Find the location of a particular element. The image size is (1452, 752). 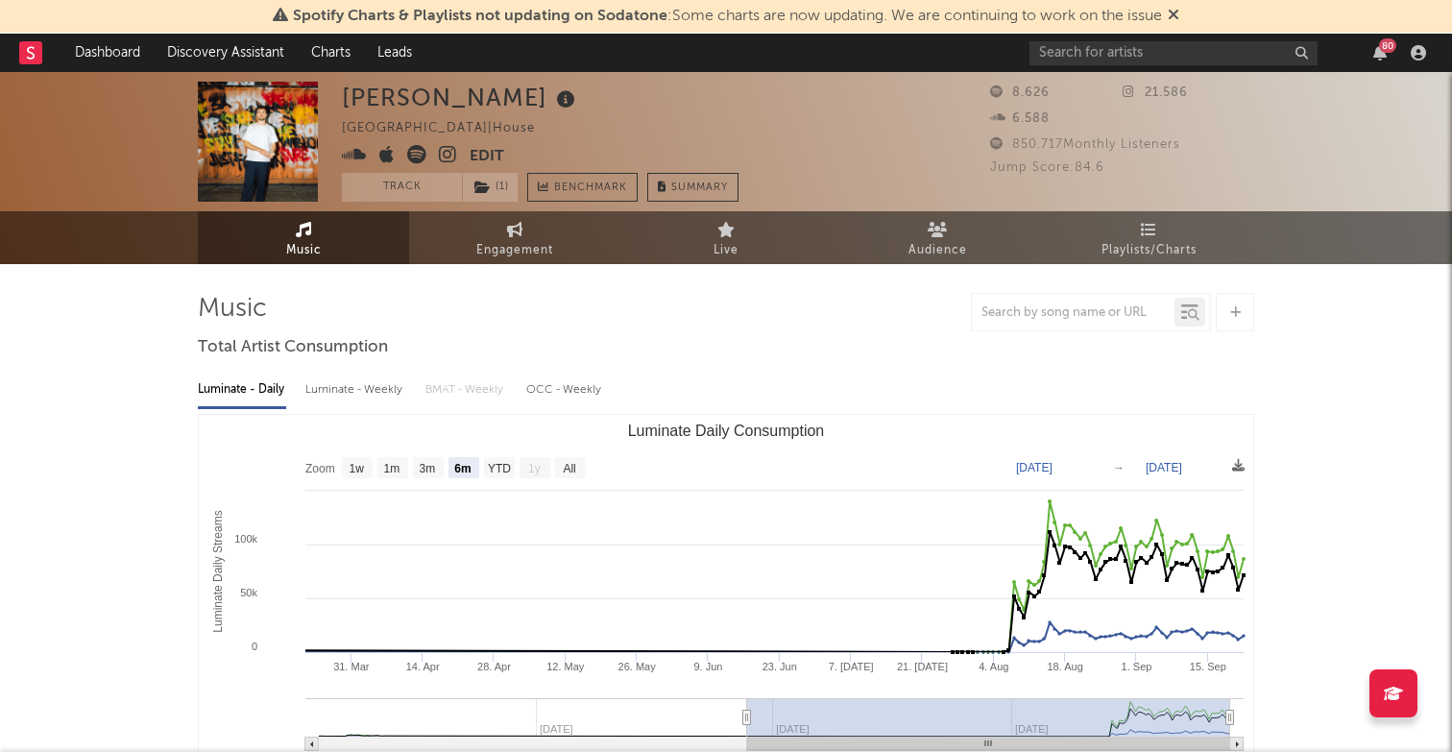

div: OCC - Weekly is located at coordinates (565, 390).